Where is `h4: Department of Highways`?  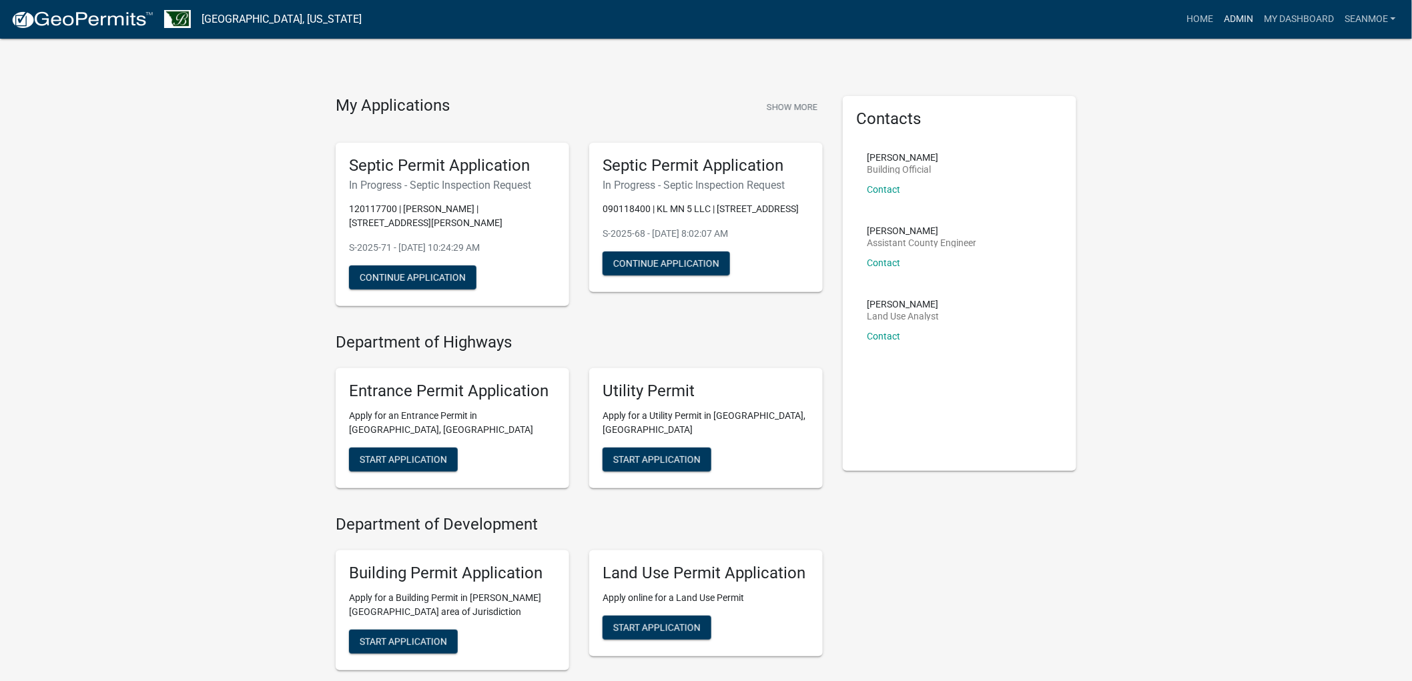 h4: Department of Highways is located at coordinates (579, 342).